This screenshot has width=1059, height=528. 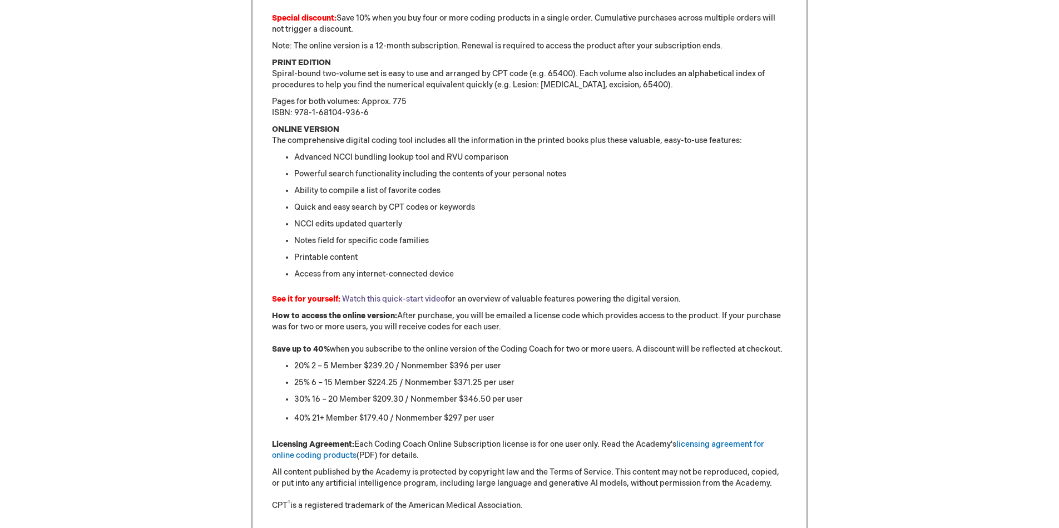 What do you see at coordinates (541, 418) in the screenshot?
I see `li: 40% 21+ Member $179.40 / Nonmember $297 per user` at bounding box center [541, 418].